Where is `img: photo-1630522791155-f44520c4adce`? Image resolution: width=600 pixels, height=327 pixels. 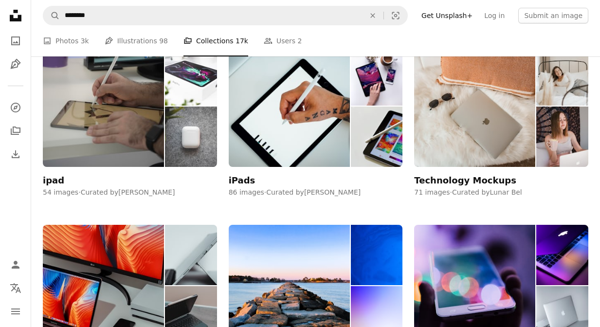 img: photo-1630522791155-f44520c4adce is located at coordinates (475, 106).